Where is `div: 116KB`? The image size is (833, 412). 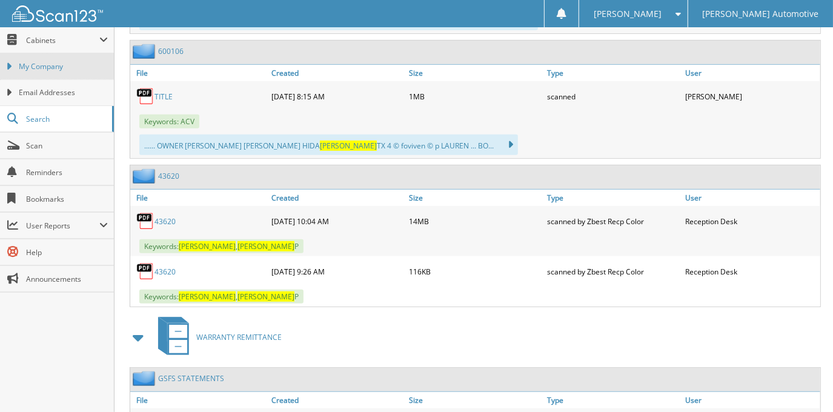
div: 116KB is located at coordinates (475, 271).